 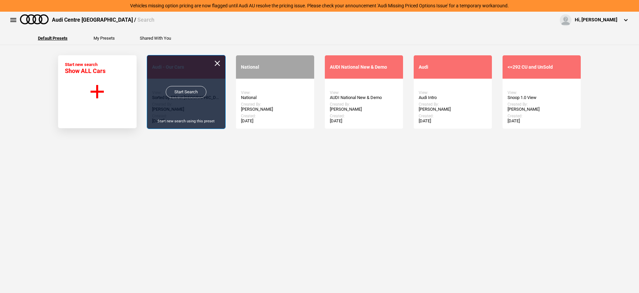 What do you see at coordinates (541, 67) in the screenshot?
I see `div: <=292 CU and UnSold` at bounding box center [541, 67].